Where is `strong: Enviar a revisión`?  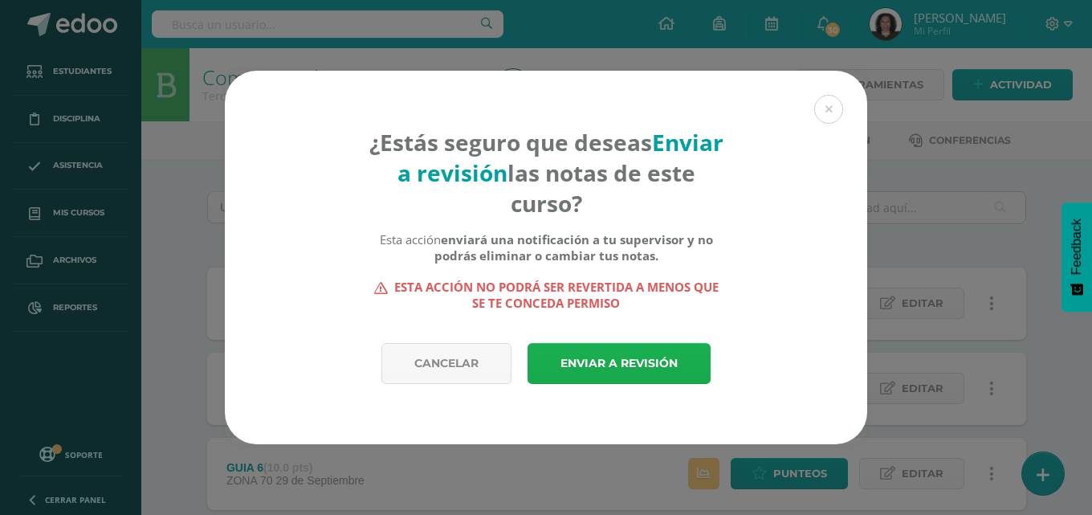
strong: Enviar a revisión is located at coordinates (561, 157).